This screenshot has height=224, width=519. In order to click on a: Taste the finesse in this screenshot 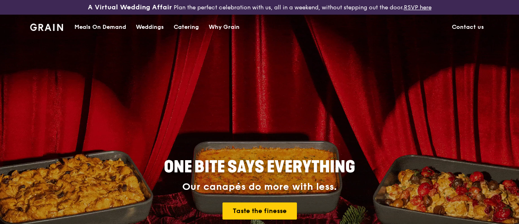, I will do `click(259, 211)`.